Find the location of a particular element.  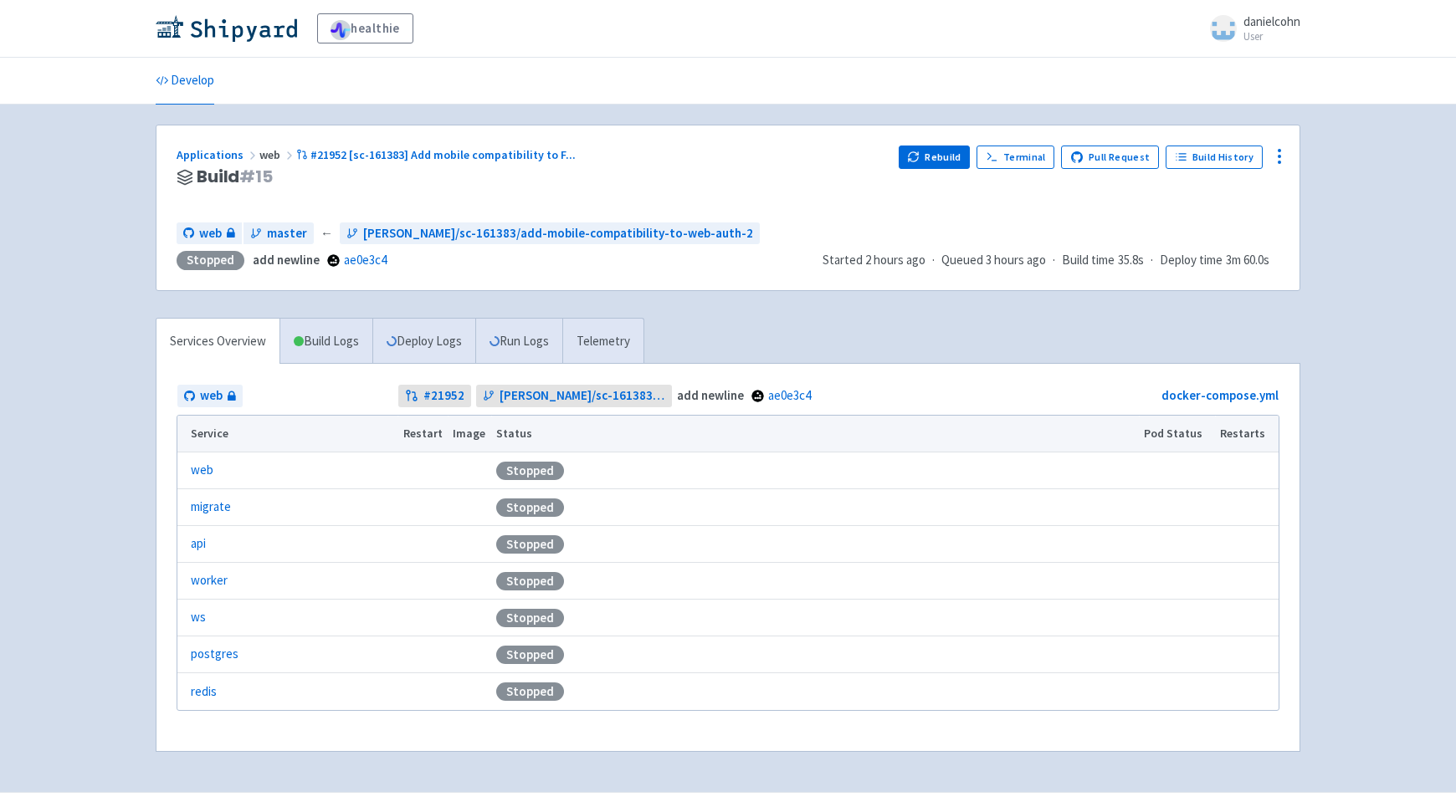

a: ws is located at coordinates (199, 617).